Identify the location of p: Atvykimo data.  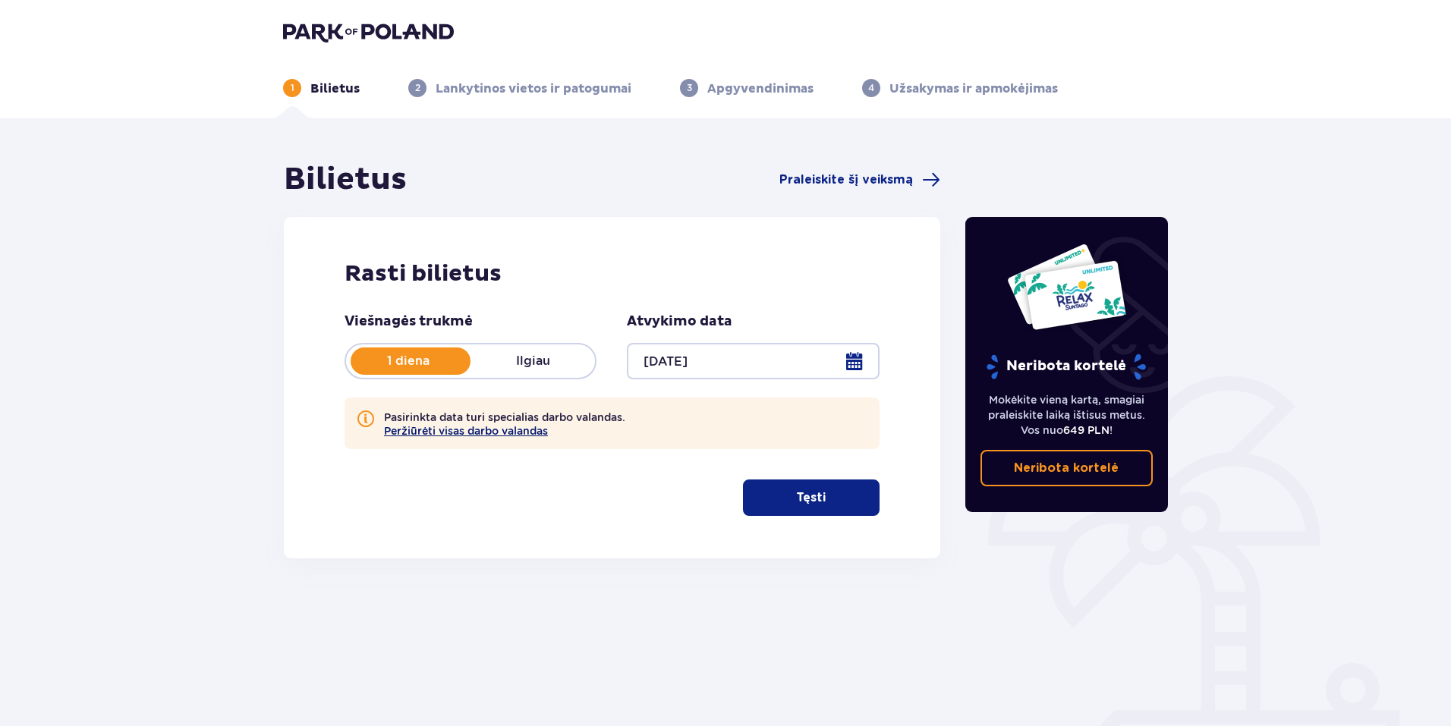
(679, 322).